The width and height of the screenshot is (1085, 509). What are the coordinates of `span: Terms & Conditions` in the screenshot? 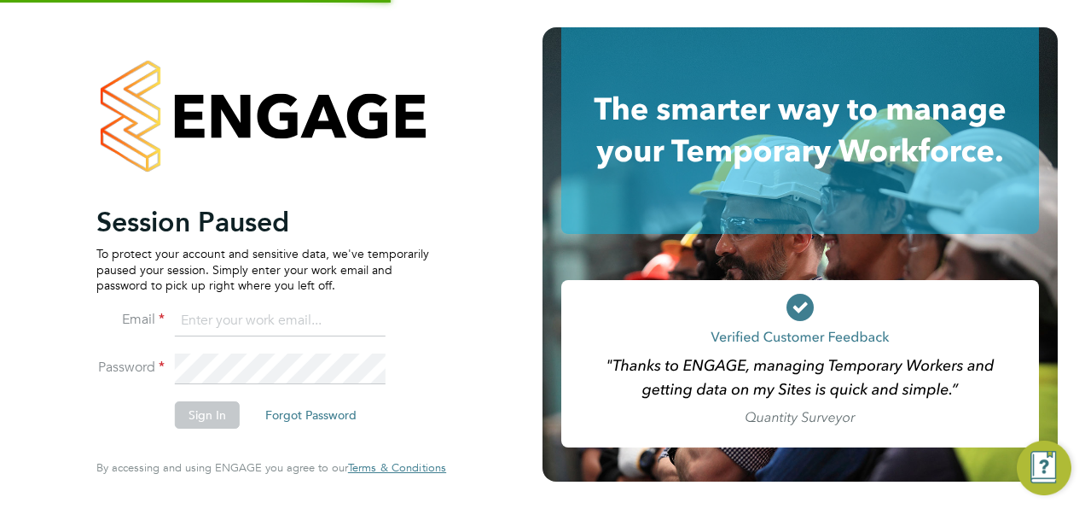 It's located at (397, 467).